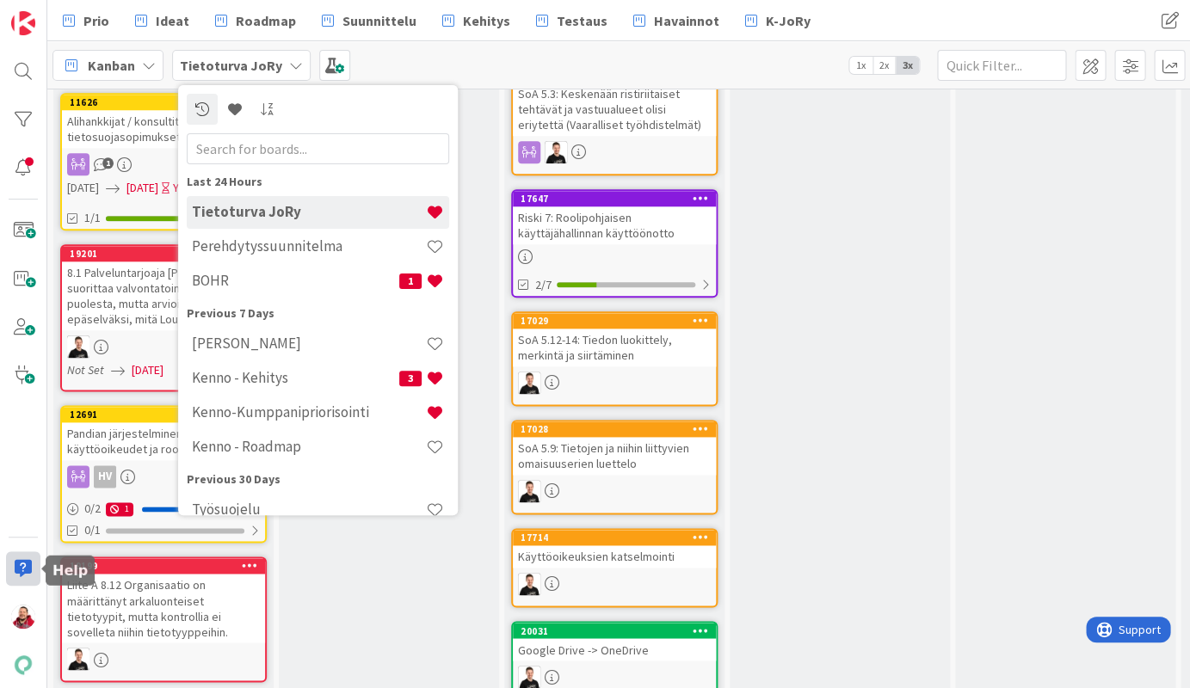 This screenshot has height=688, width=1190. Describe the element at coordinates (231, 65) in the screenshot. I see `b: Tietoturva JoRy` at that location.